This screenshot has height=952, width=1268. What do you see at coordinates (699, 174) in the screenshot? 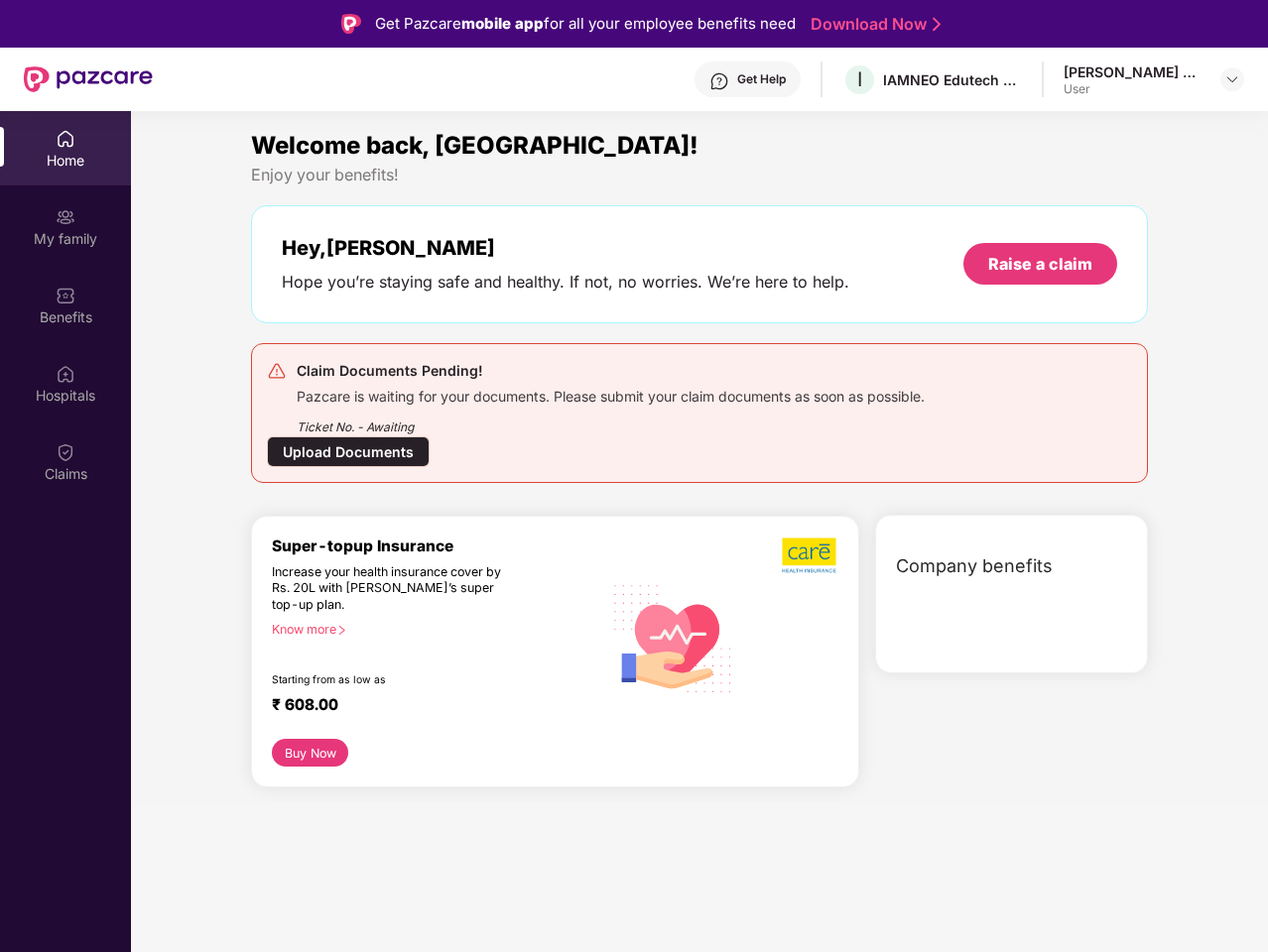
I see `div: Enjoy your benefits!` at bounding box center [699, 174].